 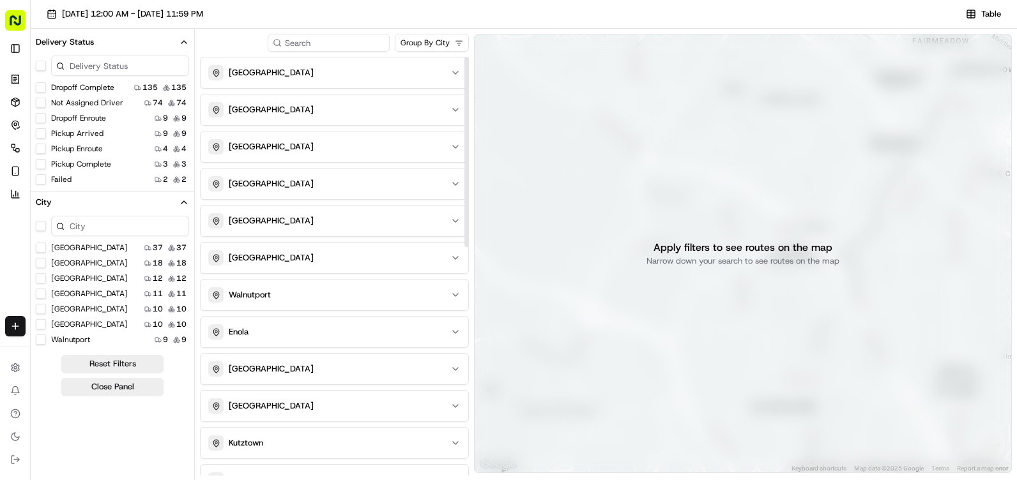 I want to click on input: City, so click(x=120, y=226).